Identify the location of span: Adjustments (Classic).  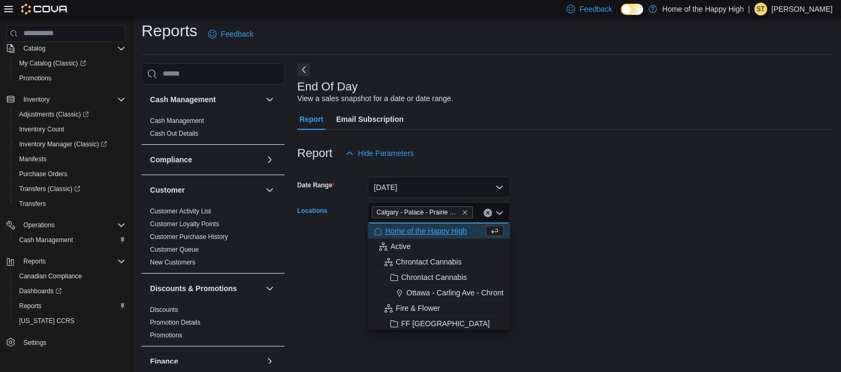
(54, 114).